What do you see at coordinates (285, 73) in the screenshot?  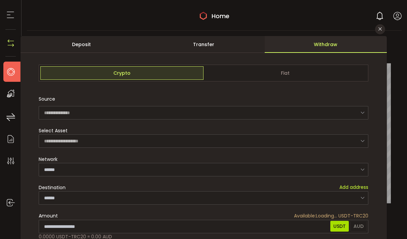 I see `span: Fiat` at bounding box center [285, 73].